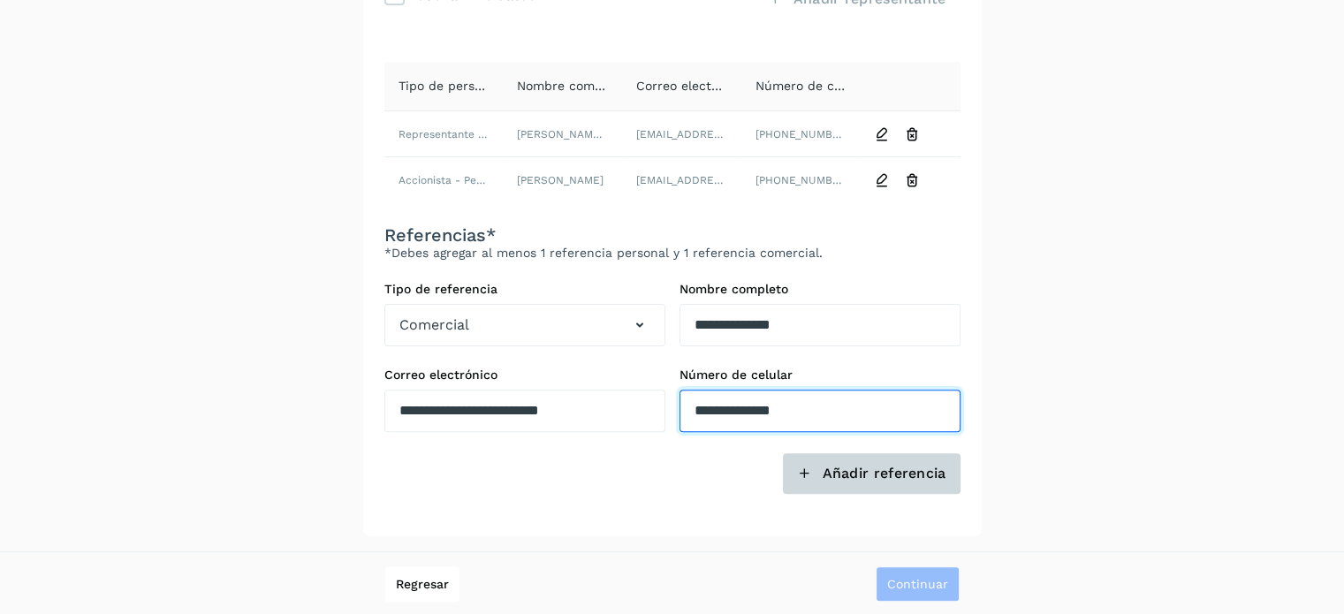 The height and width of the screenshot is (614, 1344). I want to click on label: Correo electrónico, so click(525, 375).